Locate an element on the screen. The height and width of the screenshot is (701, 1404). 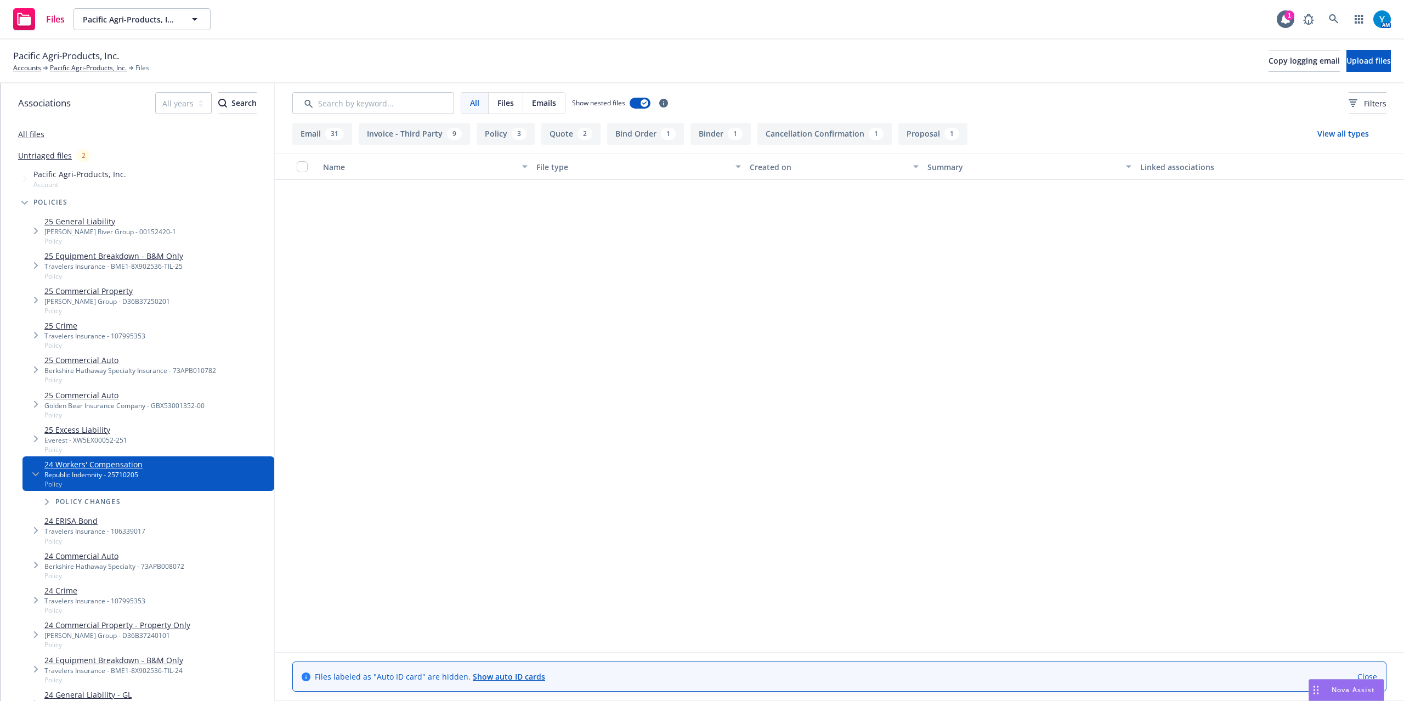
div: Travelers Insurance - 106339017 is located at coordinates (95, 531).